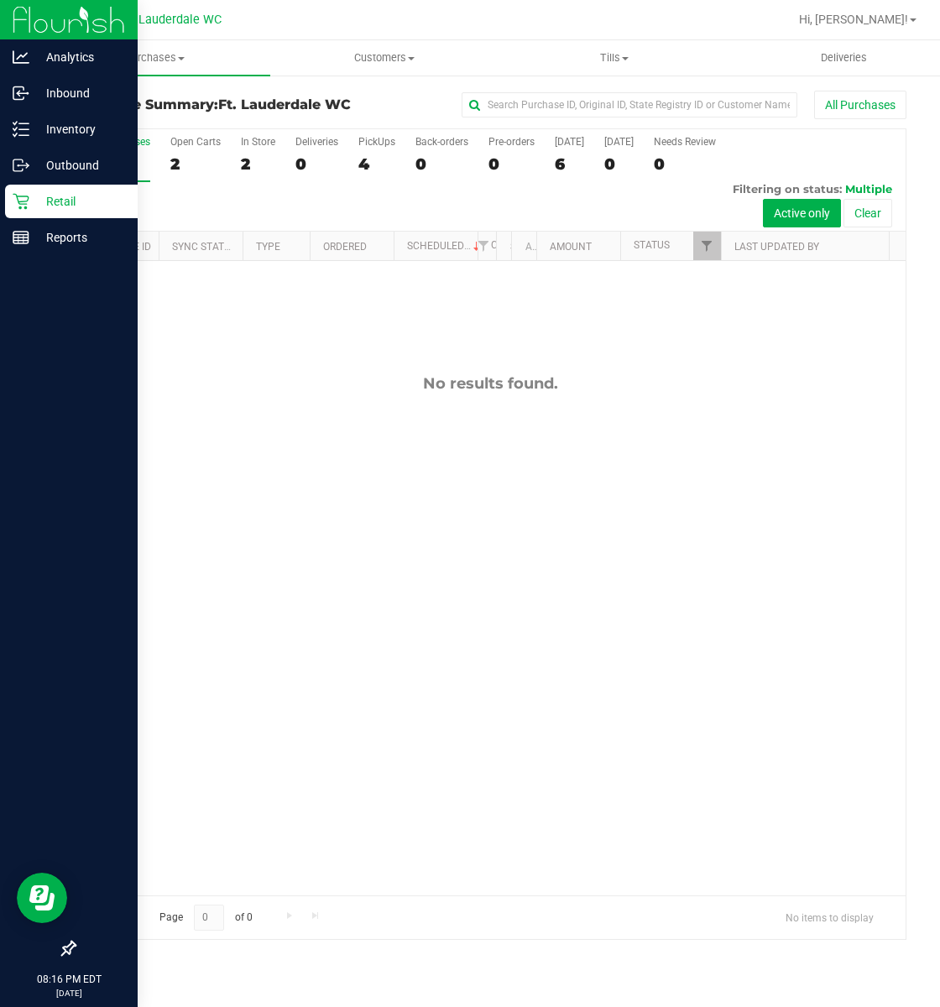 This screenshot has width=940, height=1007. Describe the element at coordinates (630, 105) in the screenshot. I see `input: Search Purchase ID, Original ID, State Registry ID or Customer Name...` at that location.